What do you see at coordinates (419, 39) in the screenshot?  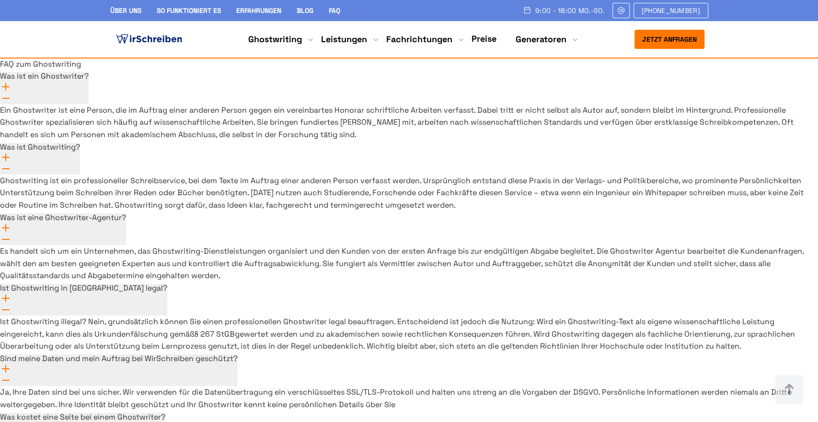 I see `a: Fachrichtungen` at bounding box center [419, 39].